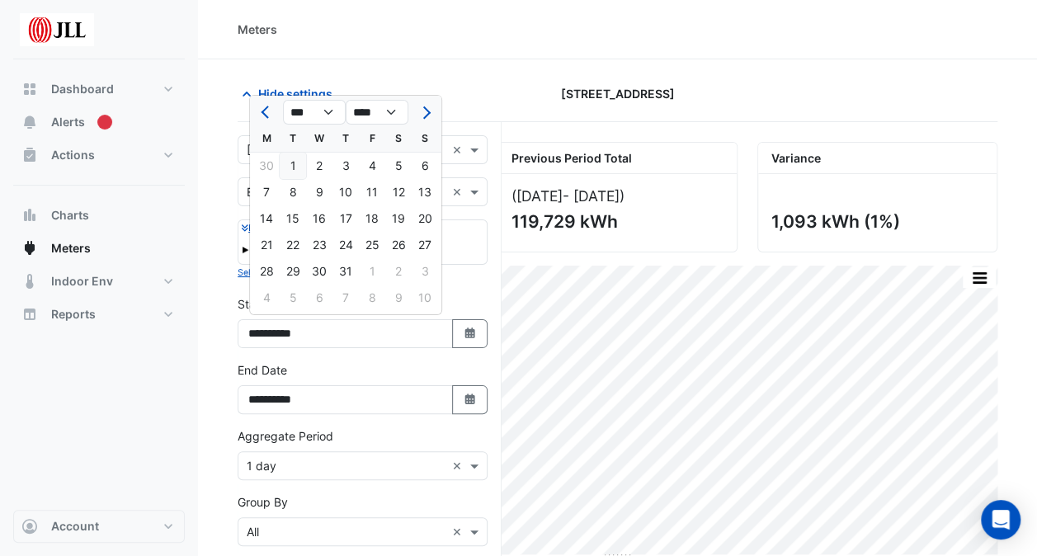 The image size is (1037, 556). I want to click on div: F, so click(372, 139).